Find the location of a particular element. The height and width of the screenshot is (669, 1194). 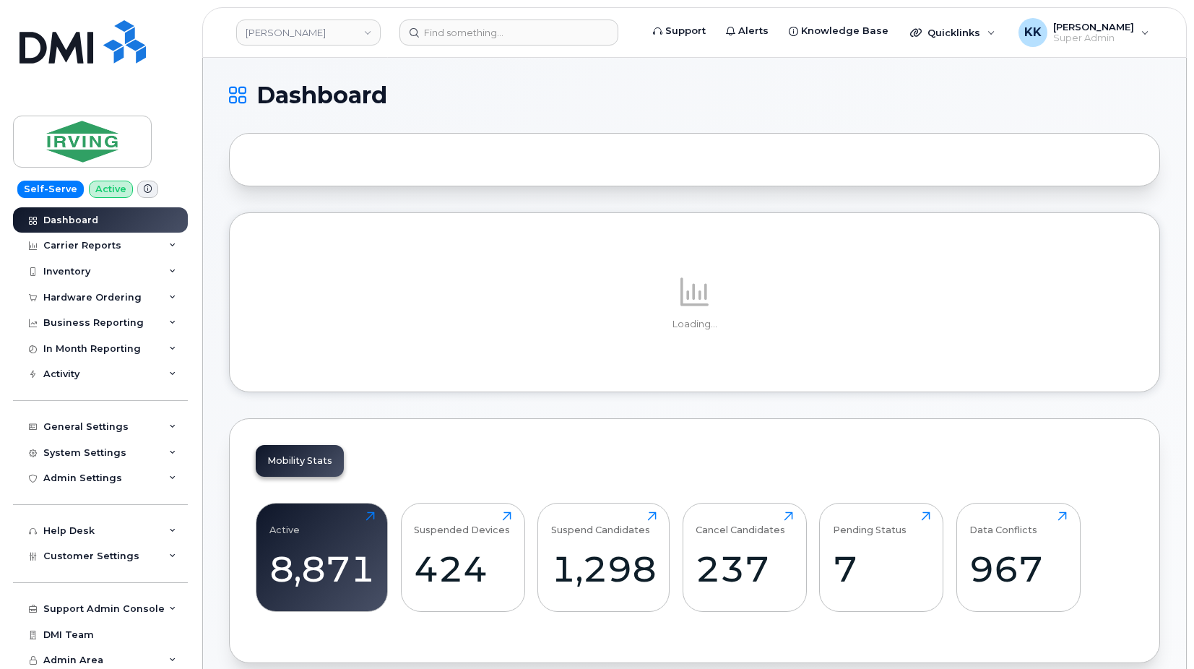

div: Active is located at coordinates (285, 523).